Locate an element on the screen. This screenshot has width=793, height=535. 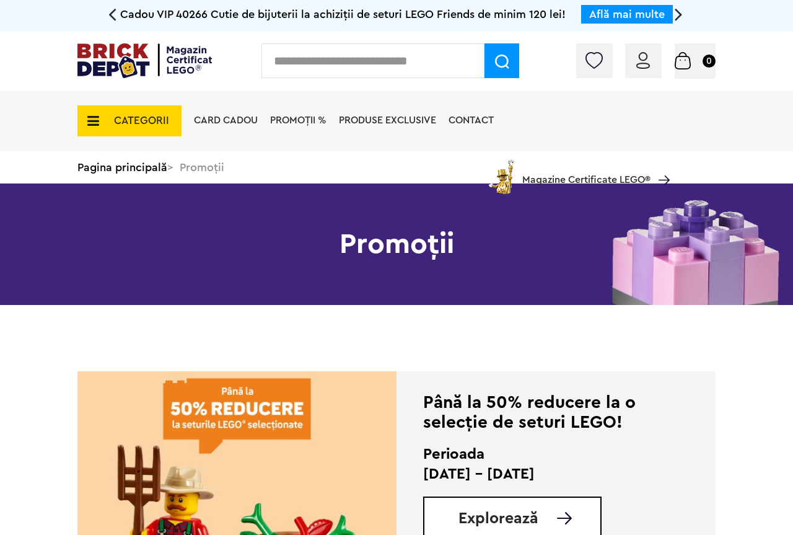
span: Magazine Certificate LEGO® is located at coordinates (586, 172).